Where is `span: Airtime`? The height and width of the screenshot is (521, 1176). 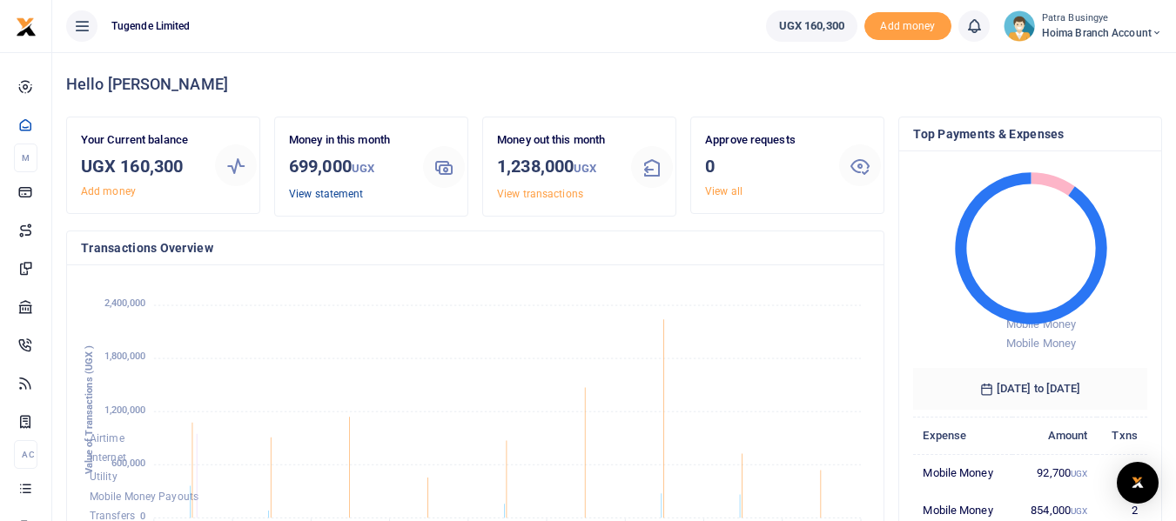
span: Airtime is located at coordinates (107, 439).